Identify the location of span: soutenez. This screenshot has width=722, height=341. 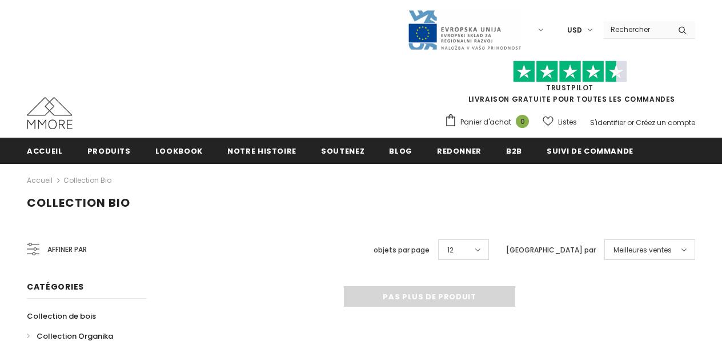
(343, 151).